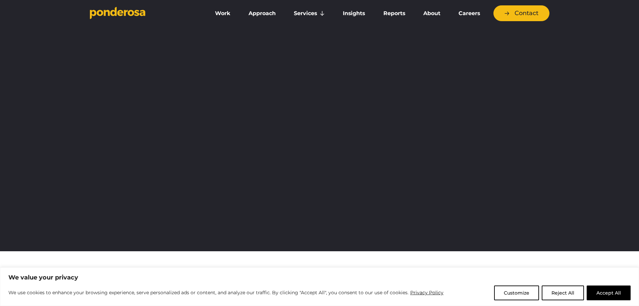  What do you see at coordinates (223, 13) in the screenshot?
I see `a: Work` at bounding box center [223, 13].